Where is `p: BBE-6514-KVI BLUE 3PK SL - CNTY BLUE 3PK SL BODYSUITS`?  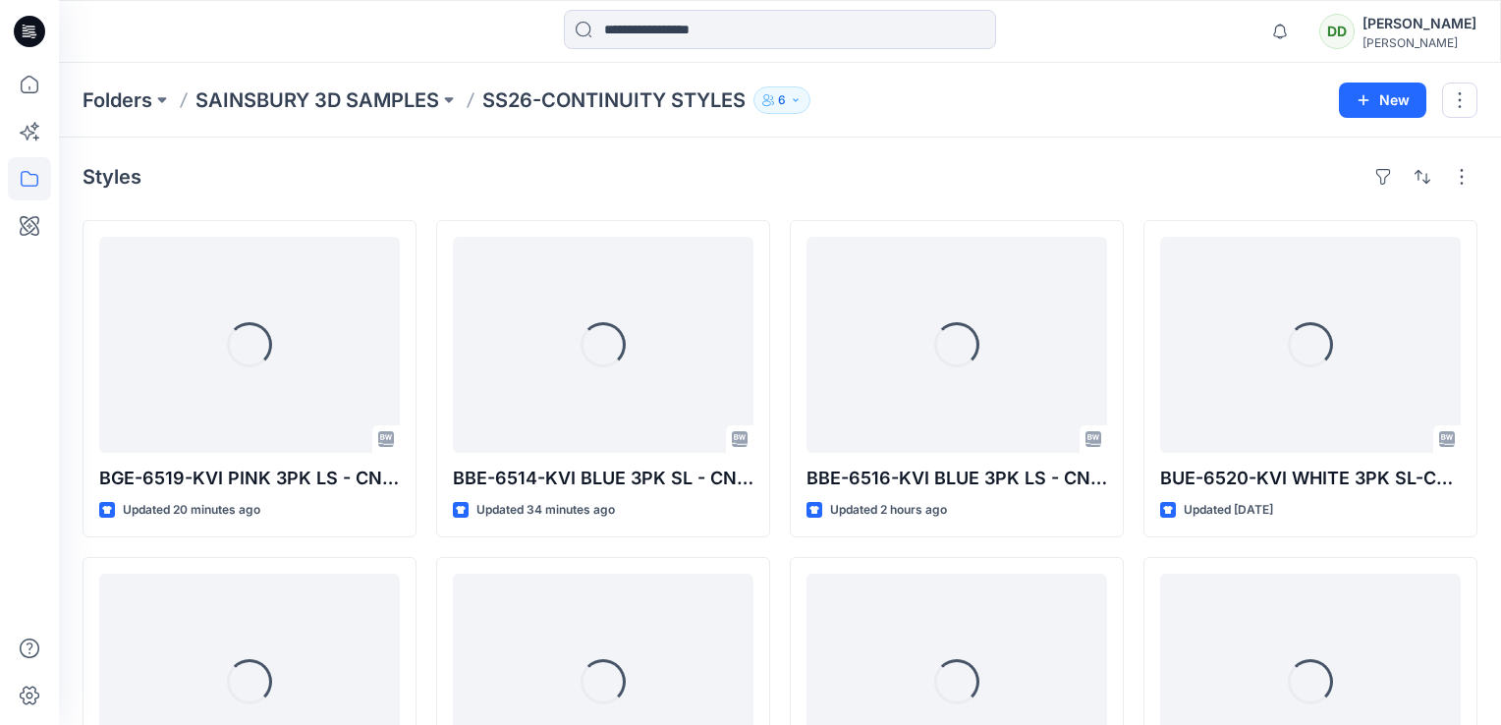
p: BBE-6514-KVI BLUE 3PK SL - CNTY BLUE 3PK SL BODYSUITS is located at coordinates (603, 478).